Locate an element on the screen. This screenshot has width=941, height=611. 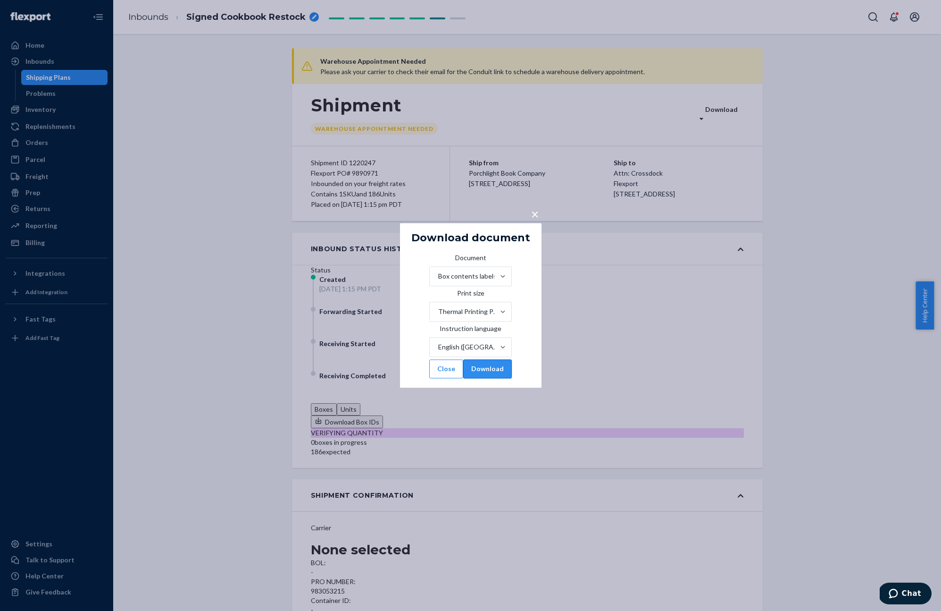
span: Print size is located at coordinates (471, 295).